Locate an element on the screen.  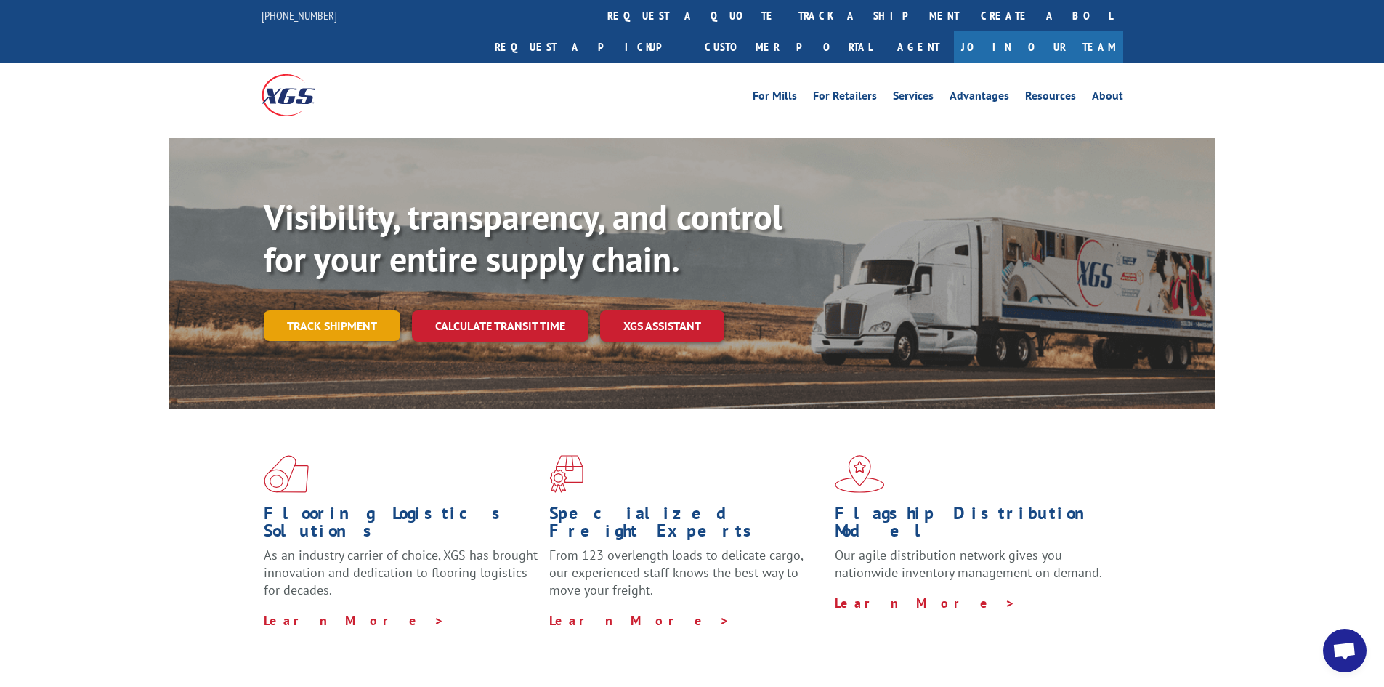
span: Our agile distribution network gives you nationwide inventory management on demand. is located at coordinates (969, 563).